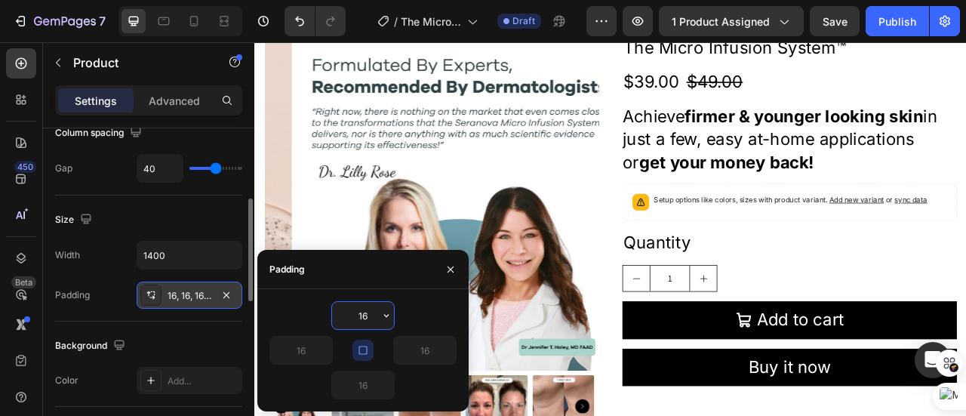  What do you see at coordinates (529, 300) in the screenshot?
I see `input: quantity` at bounding box center [529, 300].